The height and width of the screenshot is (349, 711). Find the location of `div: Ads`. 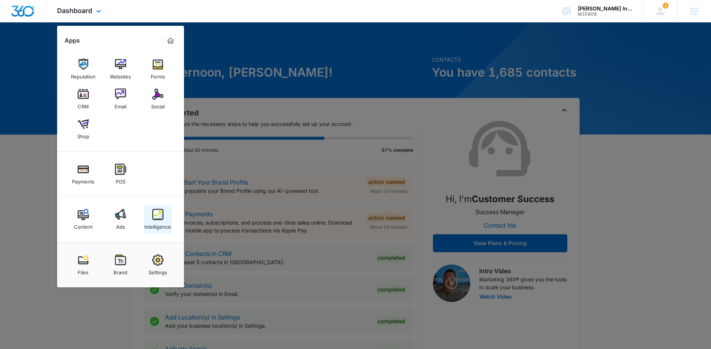

div: Ads is located at coordinates (121, 225).